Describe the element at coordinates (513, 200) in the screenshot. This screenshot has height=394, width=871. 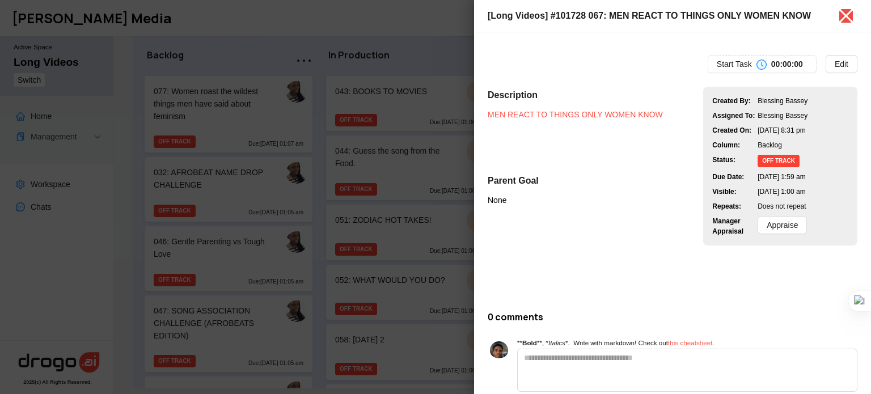
I see `p: None` at that location.